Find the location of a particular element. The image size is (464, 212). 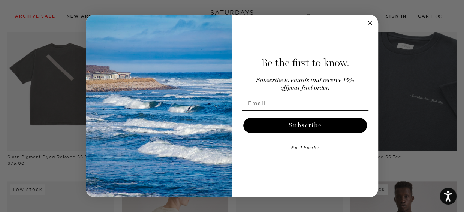

span: off is located at coordinates (284, 88).